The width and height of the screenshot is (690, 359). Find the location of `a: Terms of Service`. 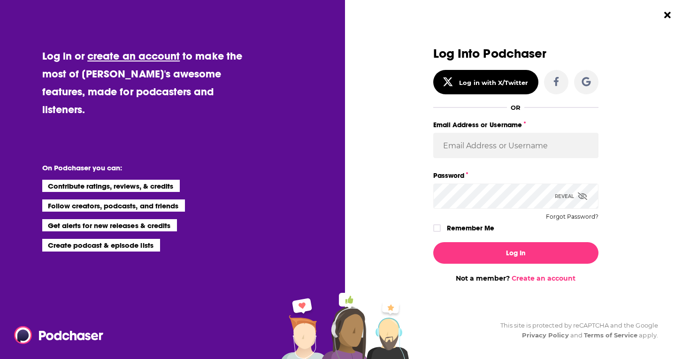

a: Terms of Service is located at coordinates (611, 335).